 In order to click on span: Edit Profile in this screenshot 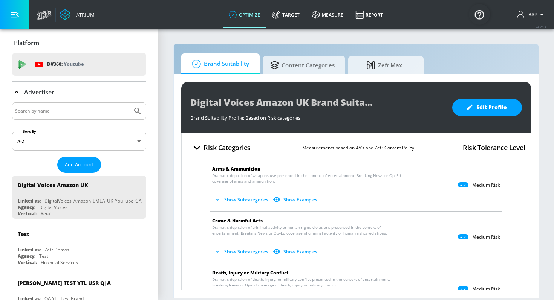, I will do `click(487, 107)`.